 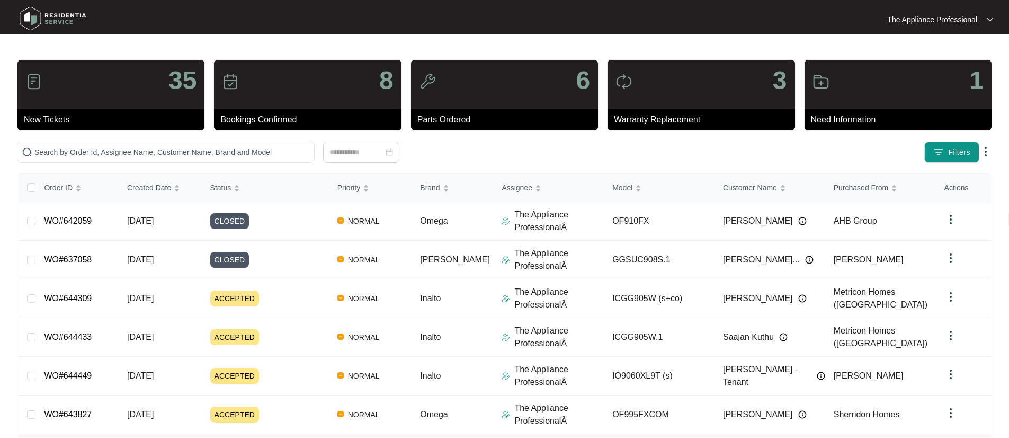 What do you see at coordinates (901, 120) in the screenshot?
I see `p: Need Information` at bounding box center [901, 120].